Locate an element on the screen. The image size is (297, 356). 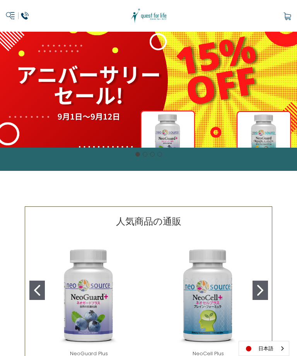
p: 人気商品の通販 is located at coordinates (148, 221).